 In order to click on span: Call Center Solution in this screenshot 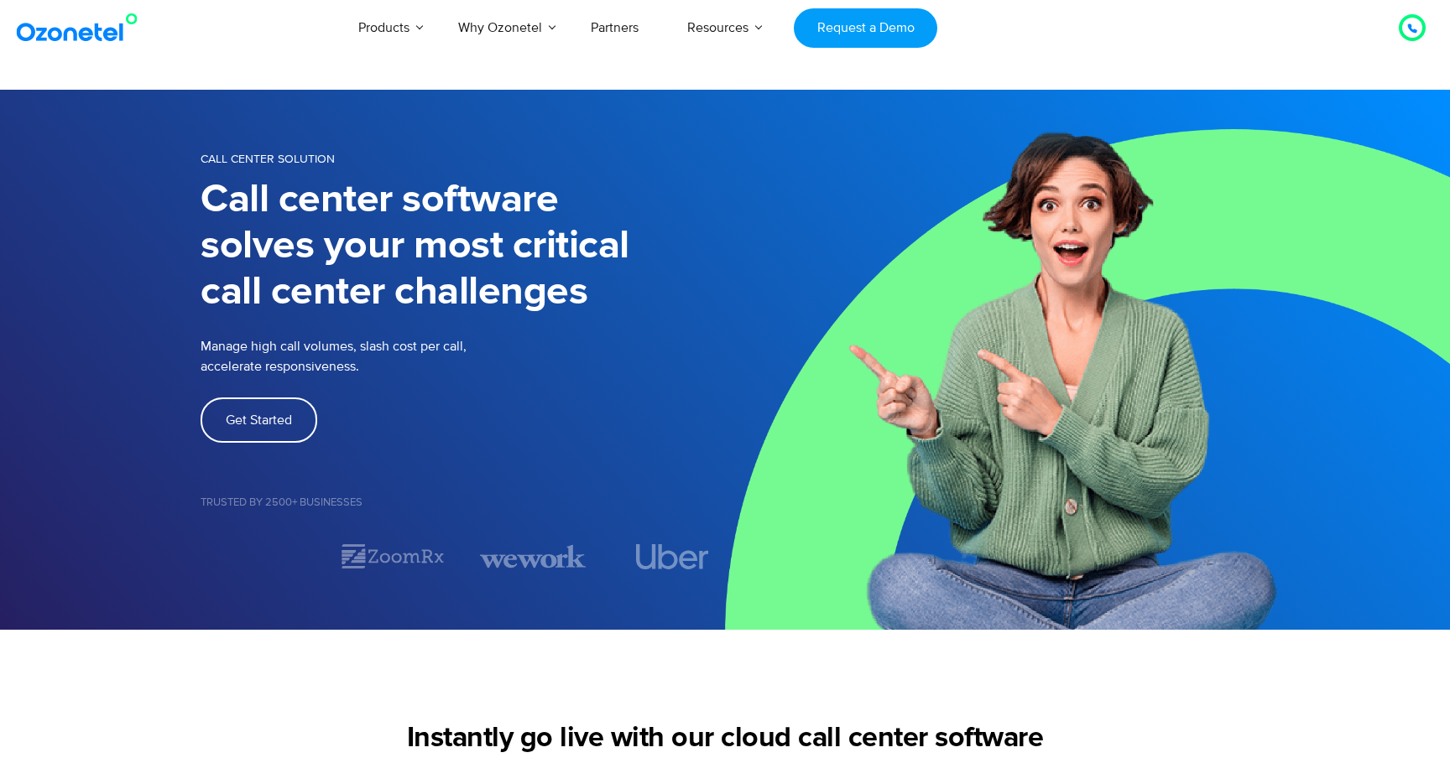, I will do `click(268, 159)`.